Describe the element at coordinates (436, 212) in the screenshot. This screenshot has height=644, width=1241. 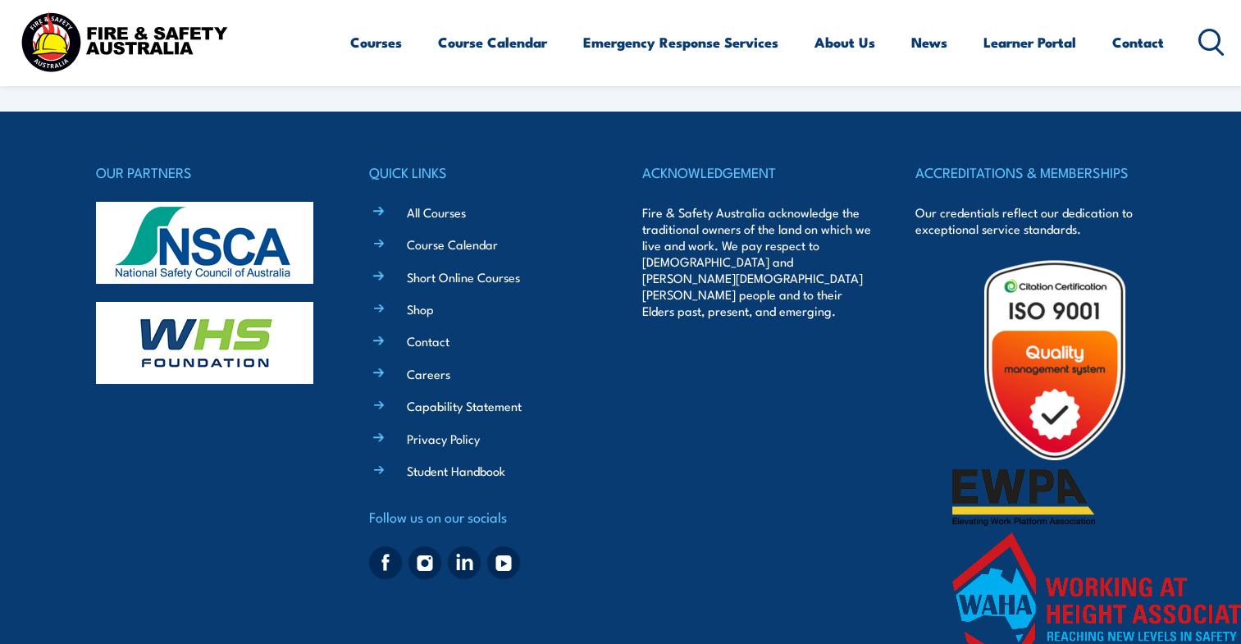
I see `a: All Courses` at that location.